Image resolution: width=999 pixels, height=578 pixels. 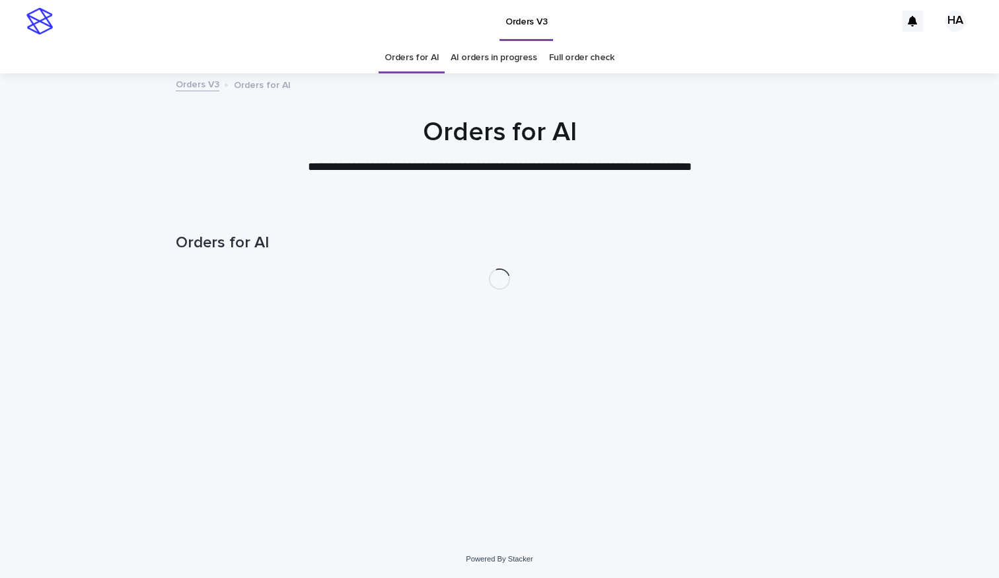 What do you see at coordinates (40, 21) in the screenshot?
I see `img: stacker-logo-s-only.png` at bounding box center [40, 21].